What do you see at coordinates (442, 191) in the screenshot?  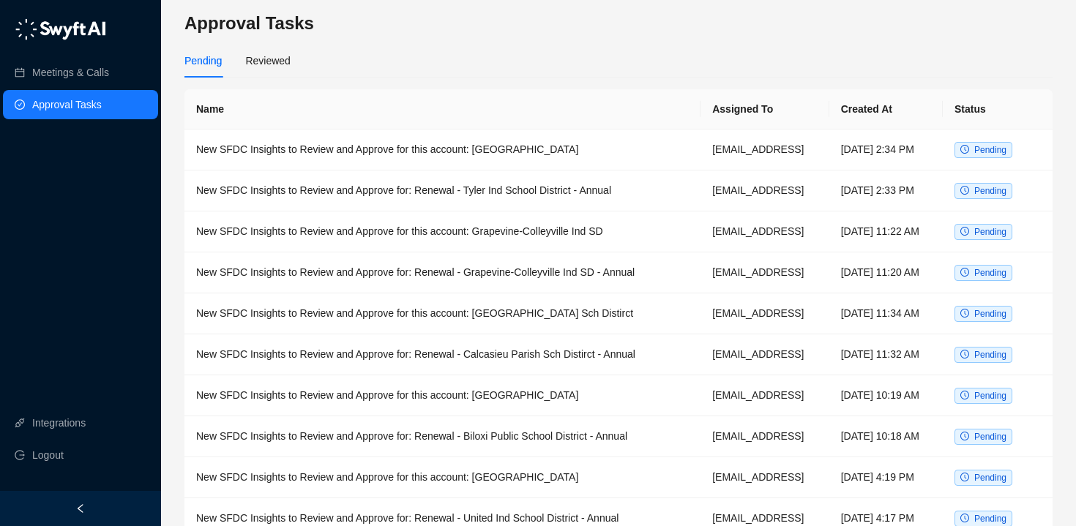 I see `td: New SFDC Insights to Review and Approve for: Renewal - Tyler Ind School District - Annual` at bounding box center [442, 191].